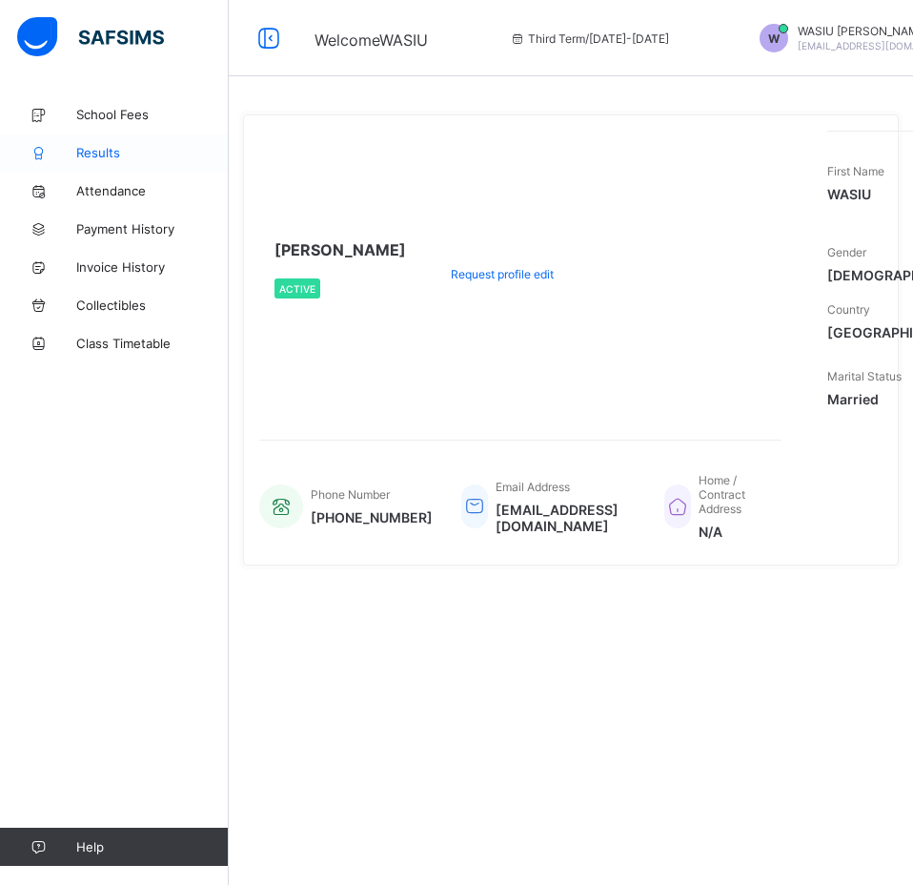  I want to click on span: Email Address, so click(533, 486).